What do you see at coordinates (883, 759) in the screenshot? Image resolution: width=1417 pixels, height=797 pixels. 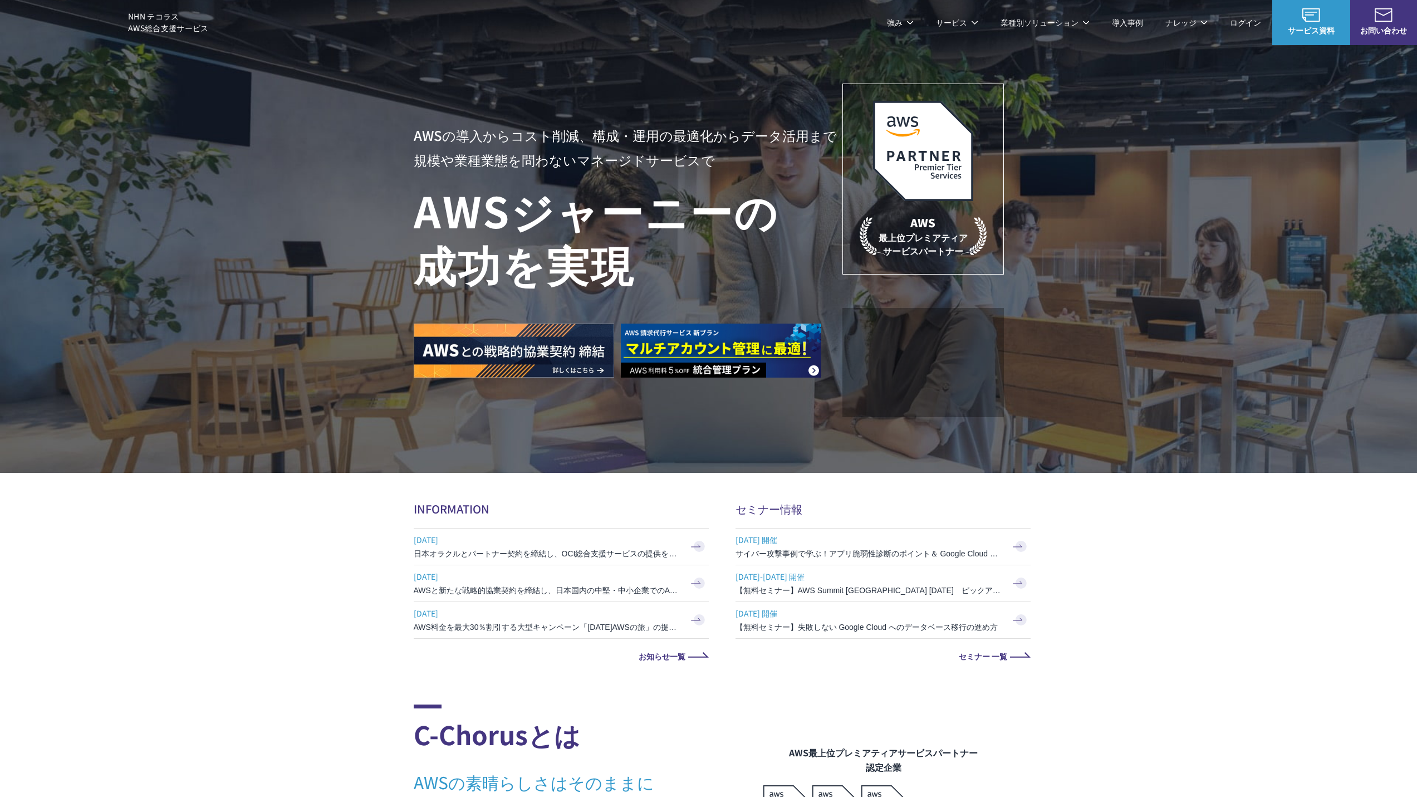 I see `figcaption: AWS最上位プレミアティアサービスパートナー 認定企業` at bounding box center [883, 759].